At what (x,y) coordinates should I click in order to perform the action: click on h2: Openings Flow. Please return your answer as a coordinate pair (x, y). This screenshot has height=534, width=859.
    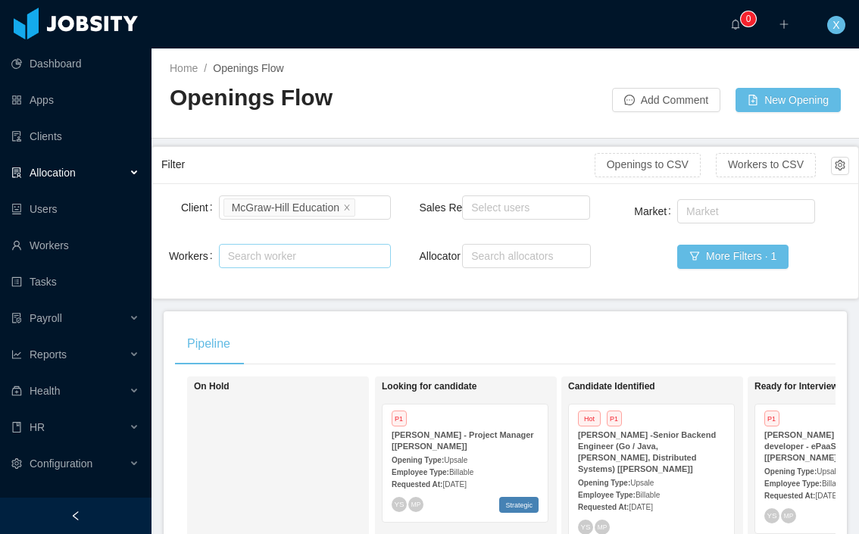
    Looking at the image, I should click on (337, 98).